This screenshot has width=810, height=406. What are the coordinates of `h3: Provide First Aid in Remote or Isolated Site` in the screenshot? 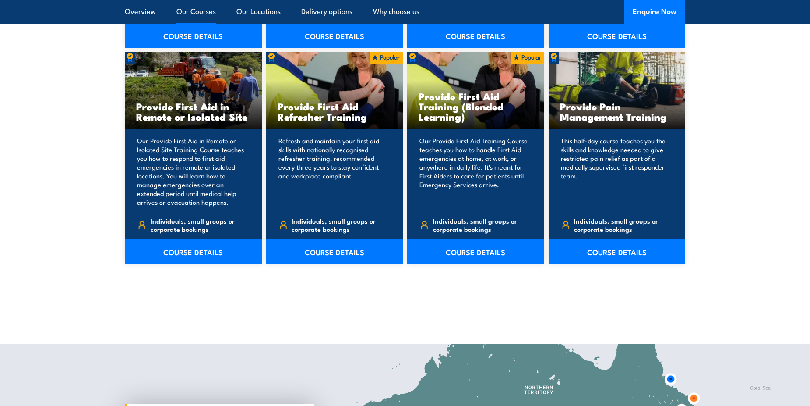 It's located at (193, 111).